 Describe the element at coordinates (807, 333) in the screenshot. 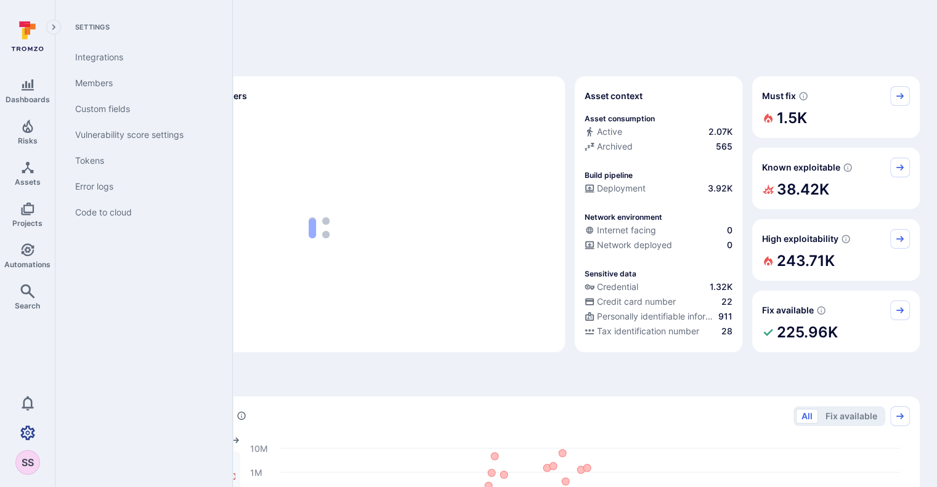

I see `h2: 225.96K` at that location.